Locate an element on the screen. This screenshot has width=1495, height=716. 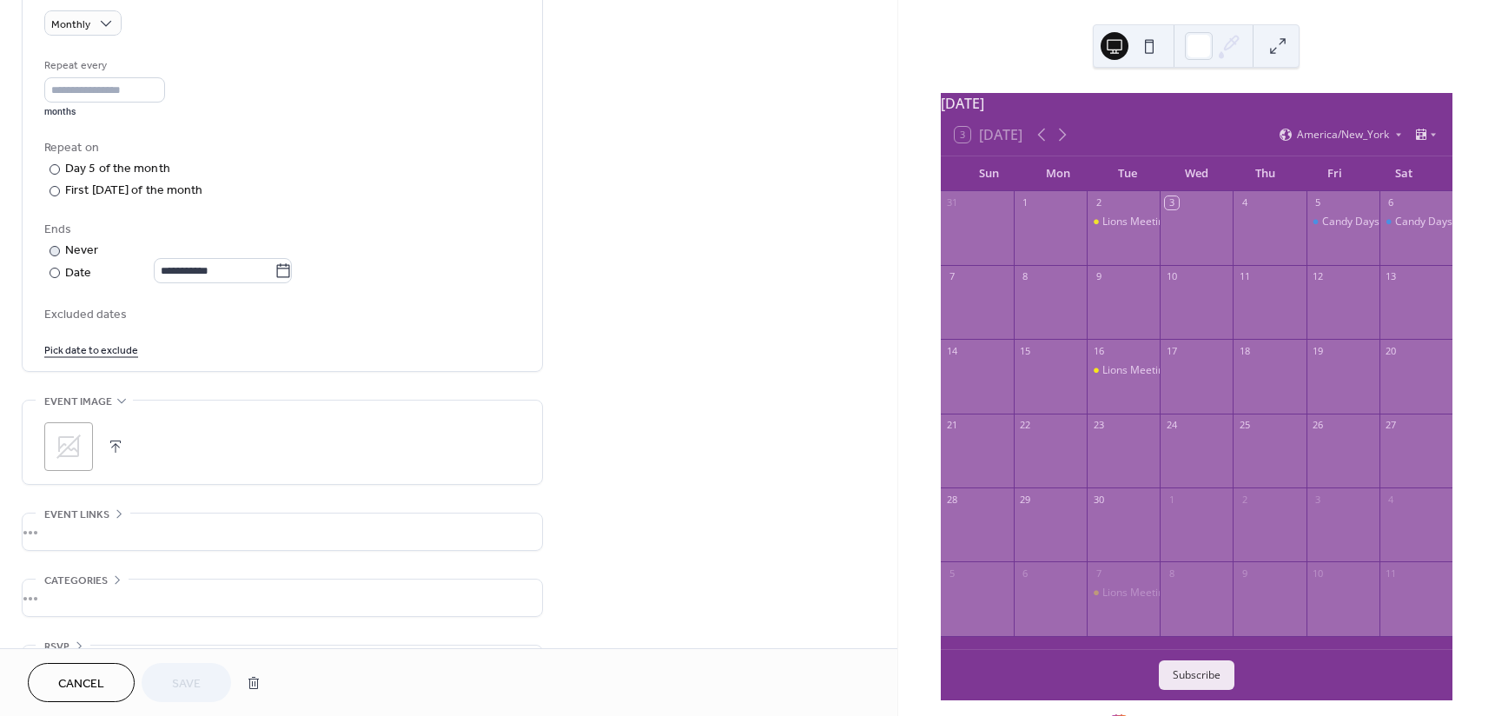
div: Mon is located at coordinates (1058, 174).